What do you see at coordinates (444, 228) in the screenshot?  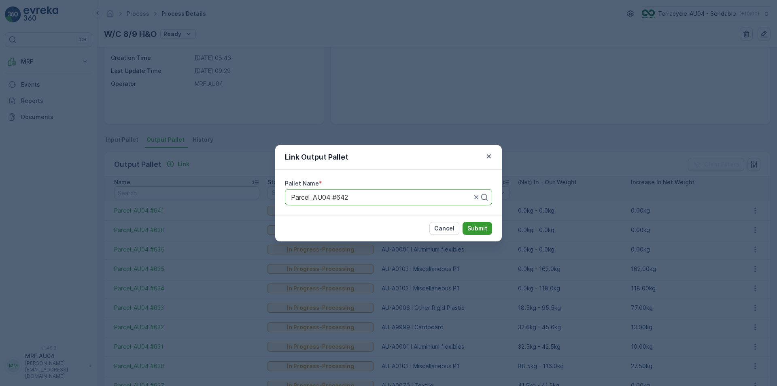 I see `button: Cancel` at bounding box center [444, 228].